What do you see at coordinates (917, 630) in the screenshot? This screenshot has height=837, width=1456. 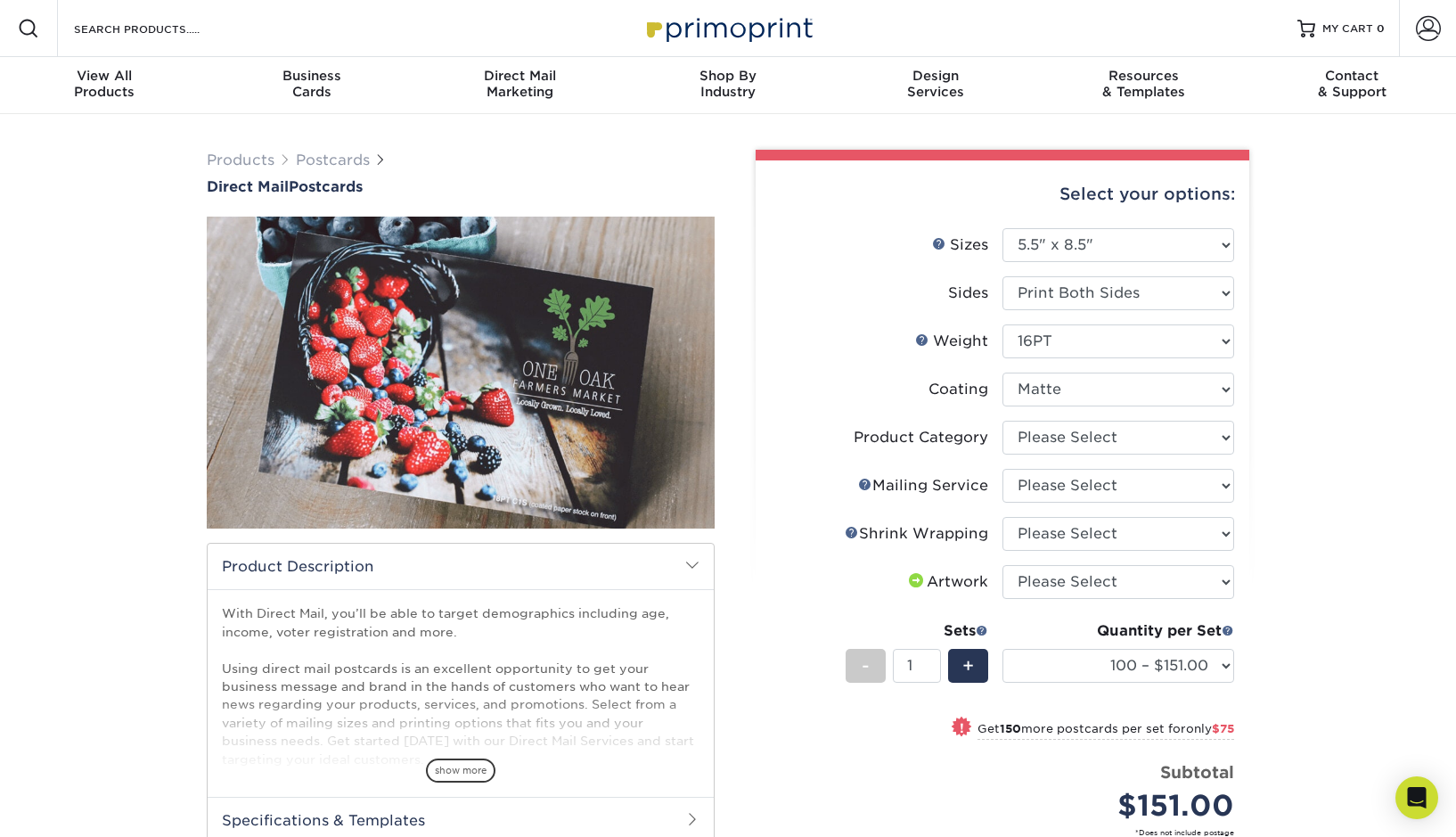 I see `div: Sets` at bounding box center [917, 630].